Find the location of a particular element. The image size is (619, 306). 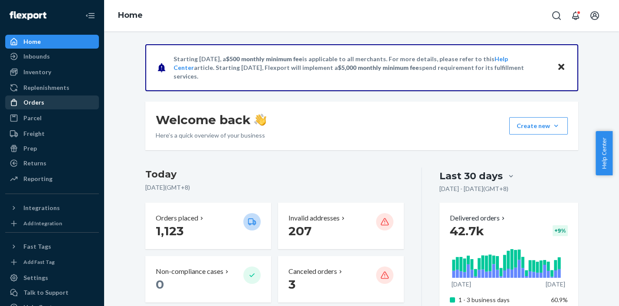

div: Reporting is located at coordinates (38, 179).